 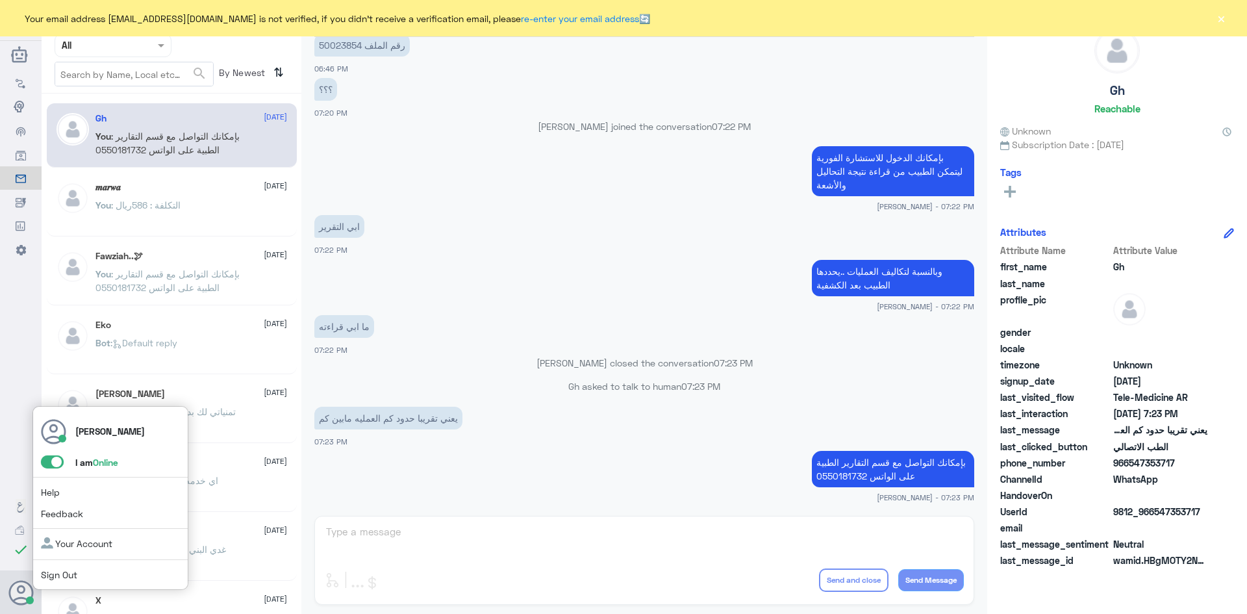 What do you see at coordinates (103, 325) in the screenshot?
I see `h5: Eko` at bounding box center [103, 325].